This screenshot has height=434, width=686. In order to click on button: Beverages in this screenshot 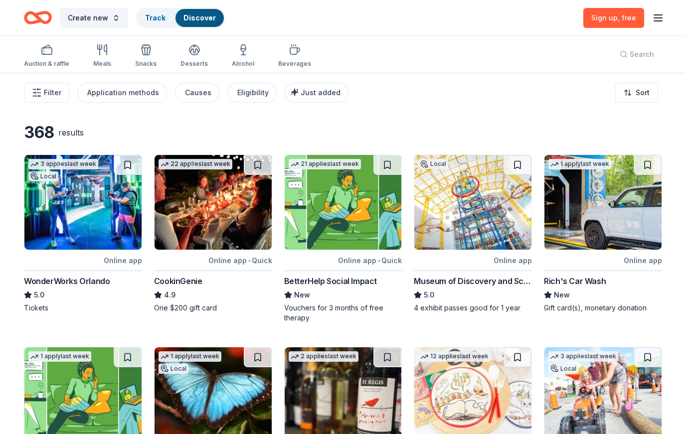, I will do `click(294, 56)`.